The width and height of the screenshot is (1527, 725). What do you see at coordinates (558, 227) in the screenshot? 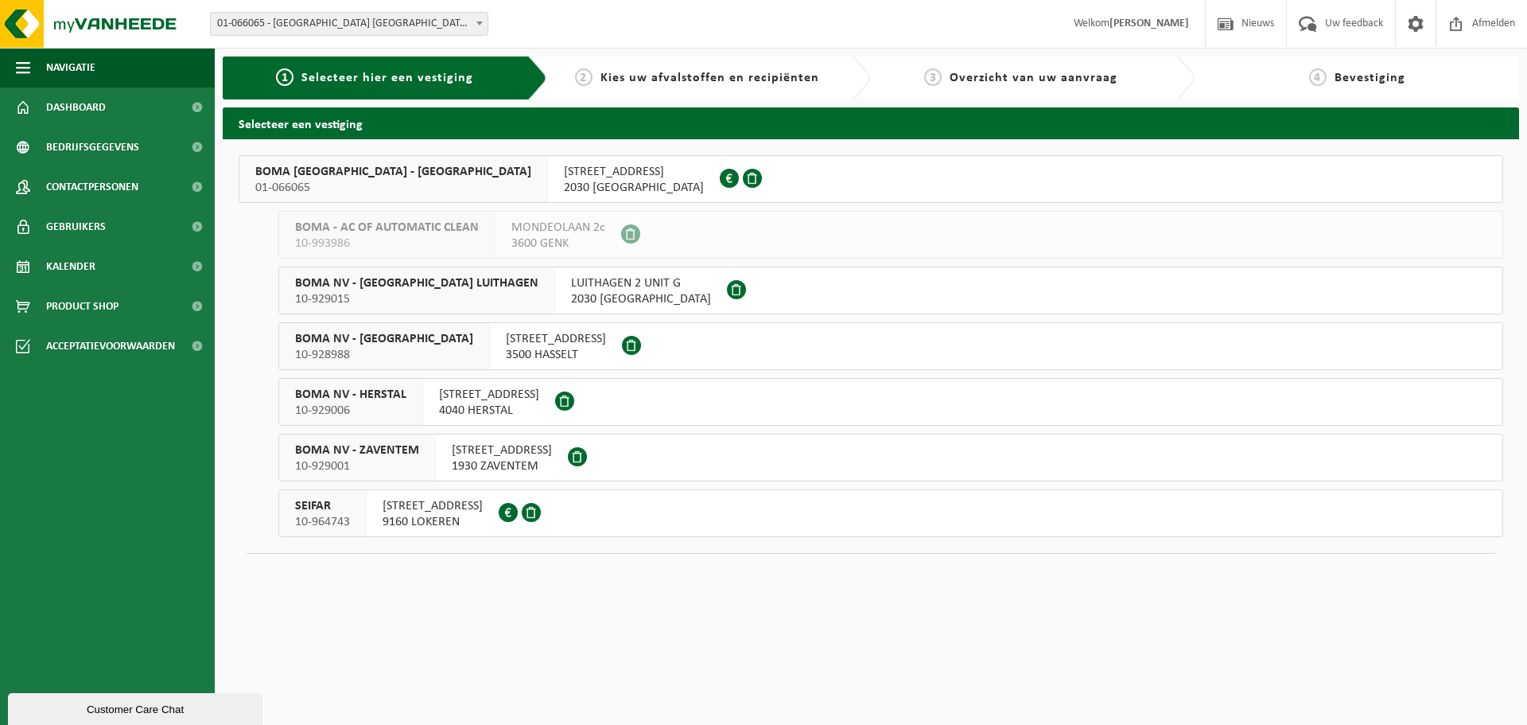
I see `span: MONDEOLAAN 2c` at bounding box center [558, 227].